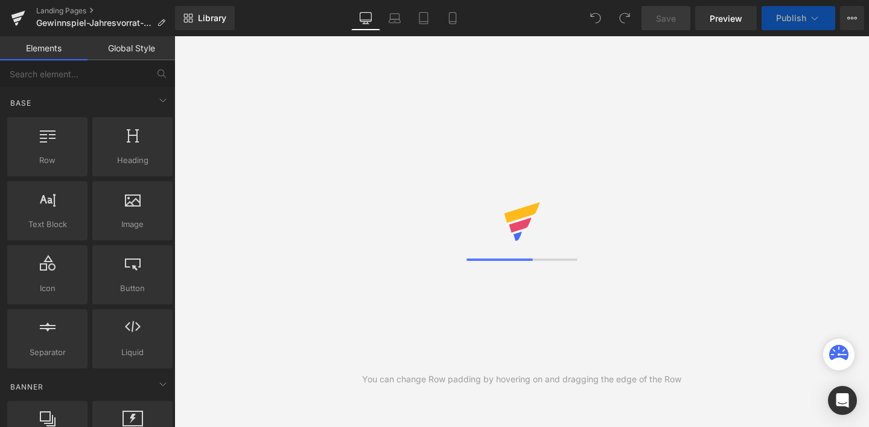 The height and width of the screenshot is (427, 869). I want to click on span: Gewinnspiel-Jahresvorrat-Quarantini-Gin-Bestätigungsseite-mng-nk, so click(94, 23).